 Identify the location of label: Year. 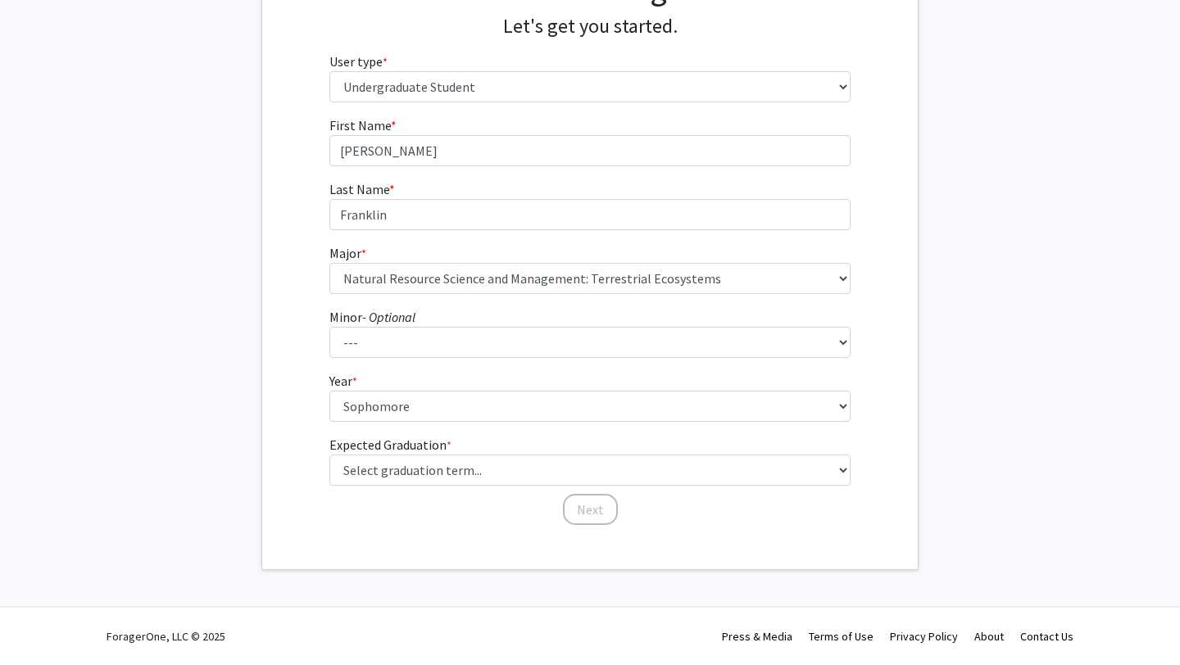
(343, 381).